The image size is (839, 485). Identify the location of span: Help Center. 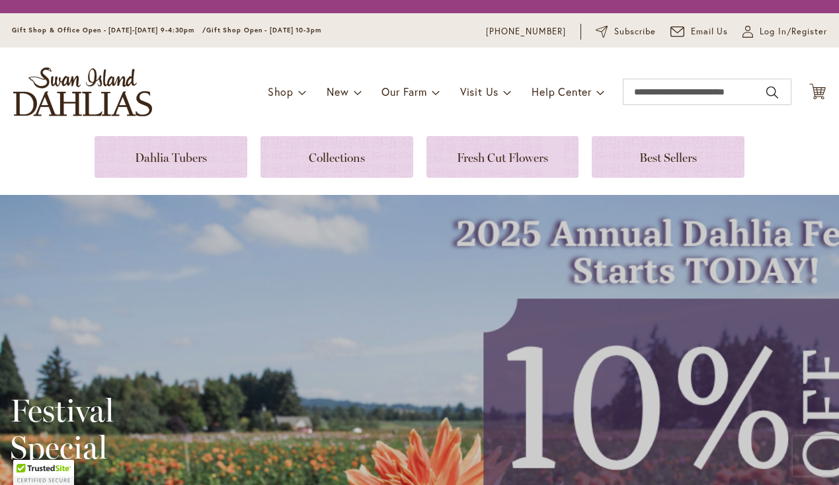
(561, 91).